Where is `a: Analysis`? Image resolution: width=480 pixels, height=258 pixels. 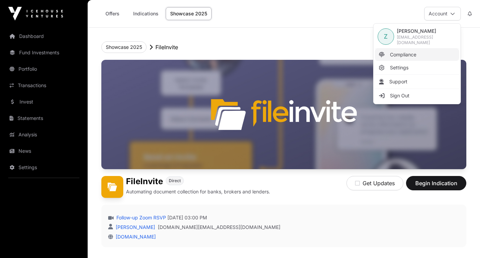
a: Analysis is located at coordinates (44, 135).